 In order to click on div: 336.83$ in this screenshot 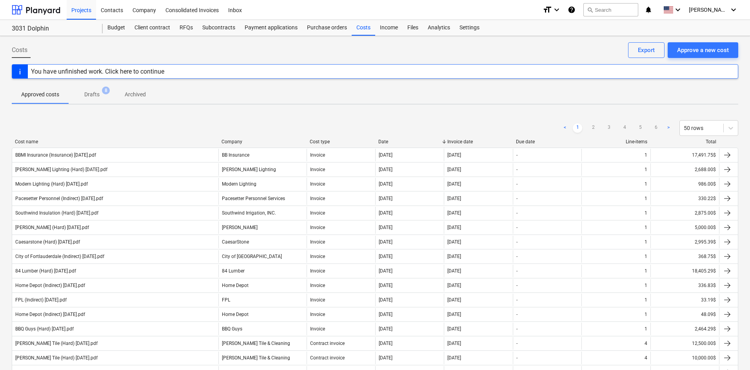, I will do `click(684, 286)`.